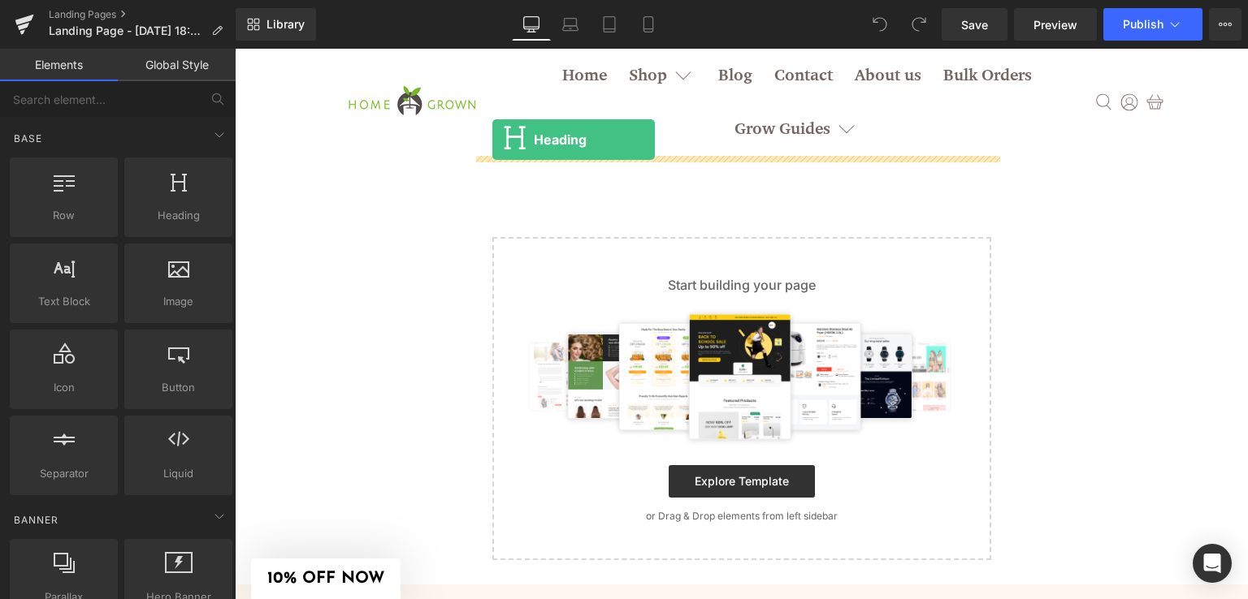 The width and height of the screenshot is (1248, 599). Describe the element at coordinates (562, 80) in the screenshot. I see `a: Grow Guides` at that location.